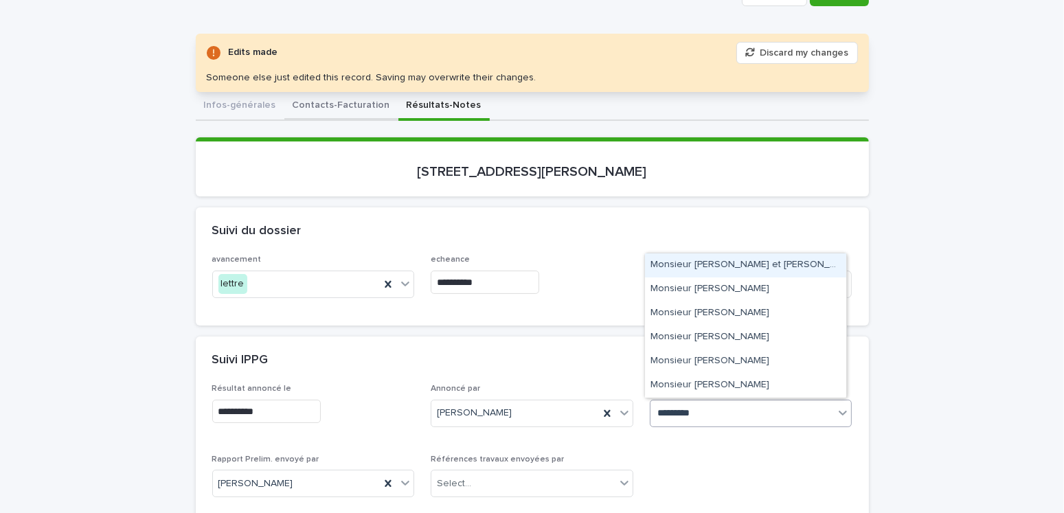  What do you see at coordinates (240, 106) in the screenshot?
I see `button: Infos-générales` at bounding box center [240, 106].